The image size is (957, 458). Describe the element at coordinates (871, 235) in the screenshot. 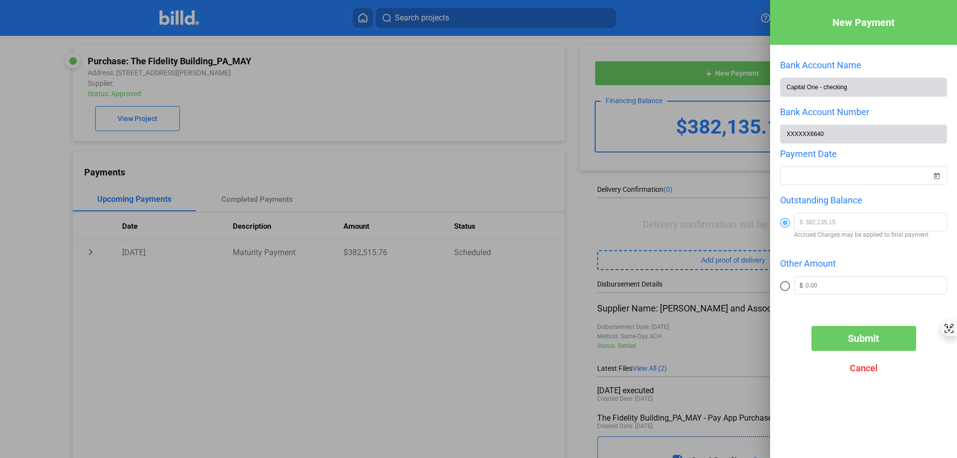

I see `span: Accrued Charges may be applied to final payment` at that location.